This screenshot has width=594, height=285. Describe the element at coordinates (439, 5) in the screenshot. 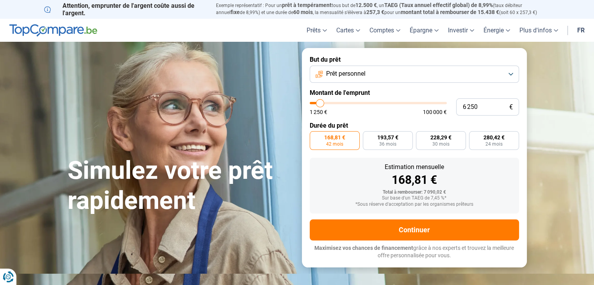

I see `span: TAEG (Taux annuel effectif global) de 8,99%` at that location.